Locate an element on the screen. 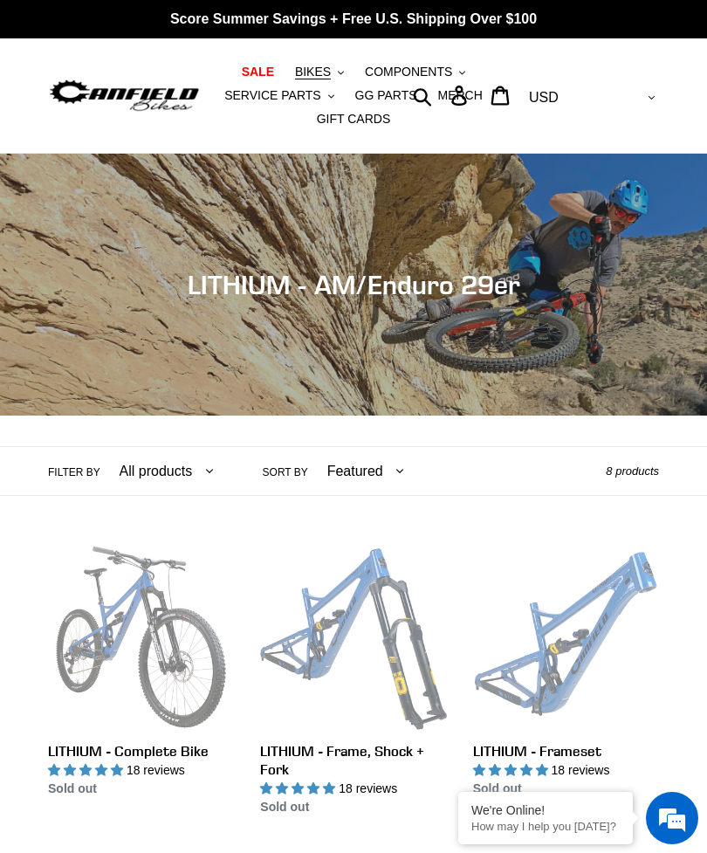 Image resolution: width=707 pixels, height=853 pixels. span: COMPONENTS is located at coordinates (408, 72).